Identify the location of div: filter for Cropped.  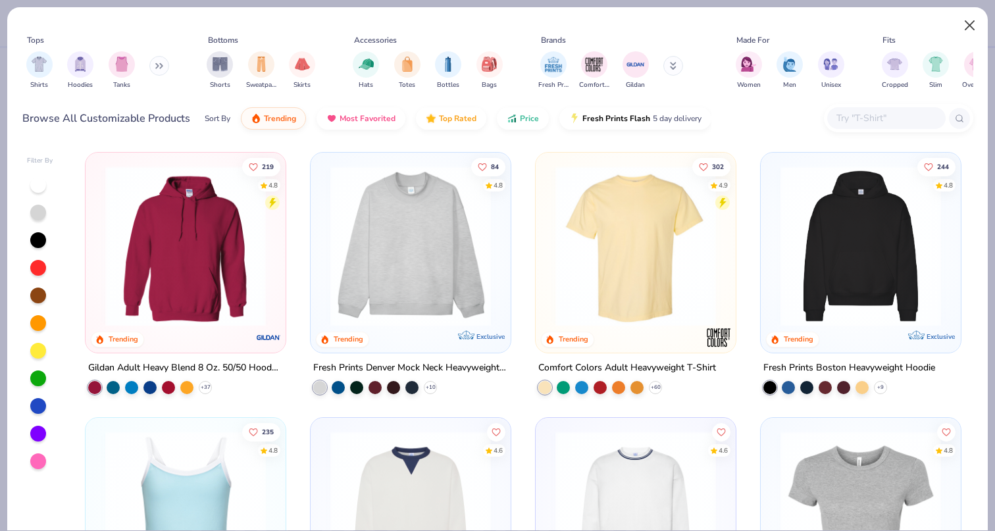
(895, 70).